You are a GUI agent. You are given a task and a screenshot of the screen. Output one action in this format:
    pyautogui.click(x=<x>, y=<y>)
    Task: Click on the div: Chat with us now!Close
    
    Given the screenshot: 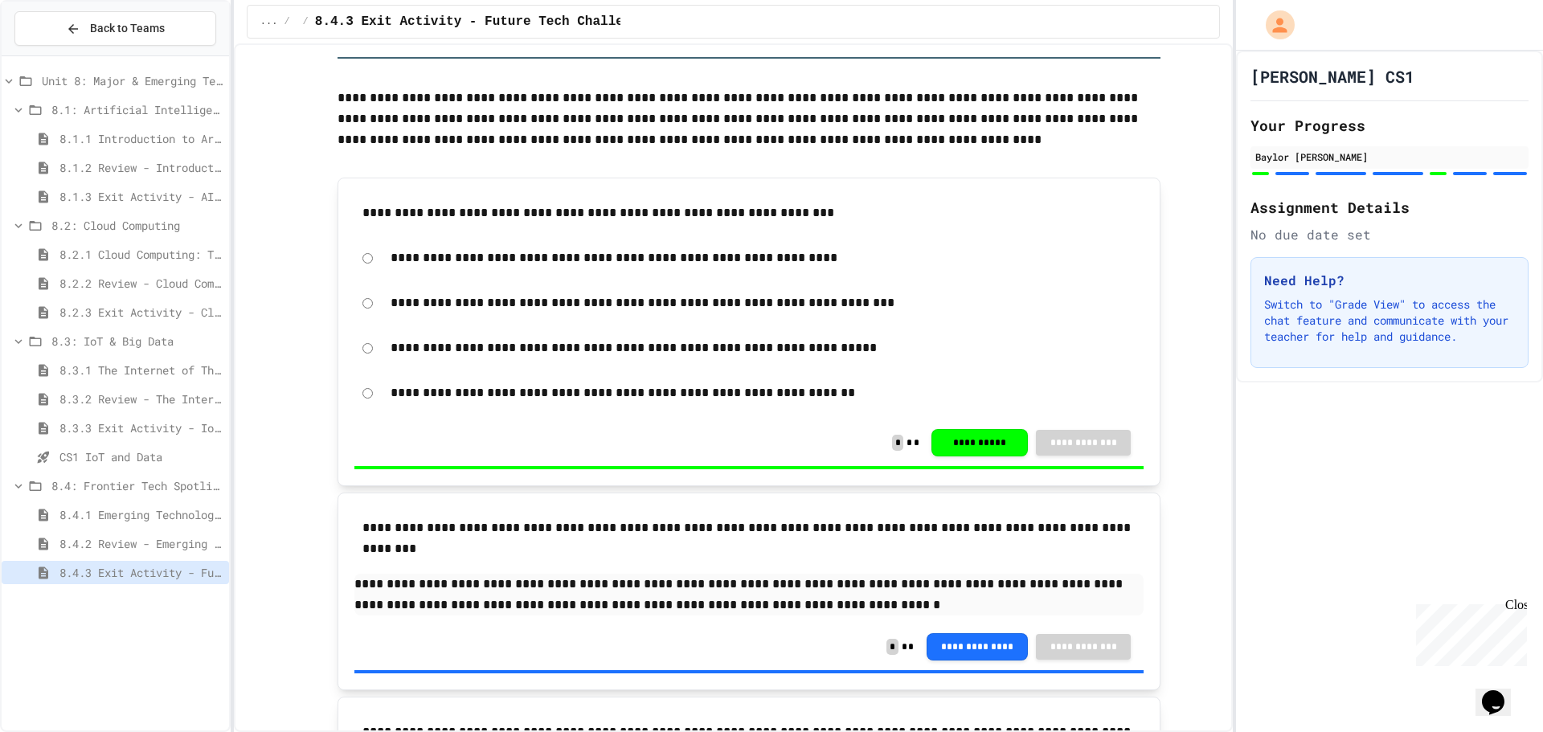 What is the action you would take?
    pyautogui.click(x=59, y=54)
    